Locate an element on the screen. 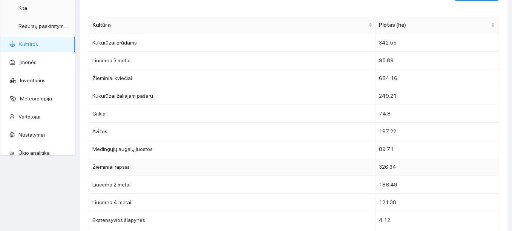 The height and width of the screenshot is (231, 512). td: 187.22 is located at coordinates (437, 131).